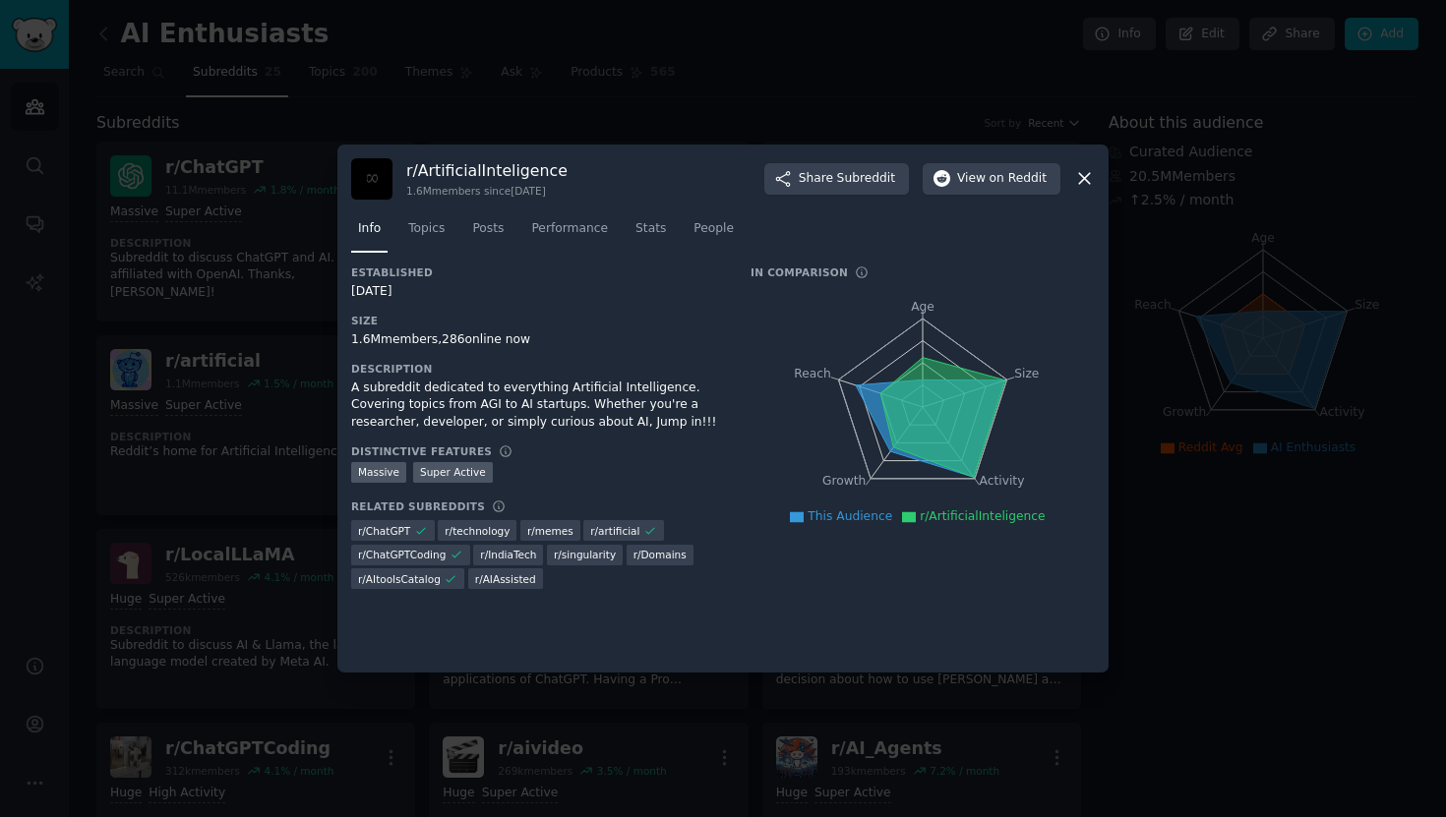 The height and width of the screenshot is (817, 1446). I want to click on span: Performance, so click(569, 229).